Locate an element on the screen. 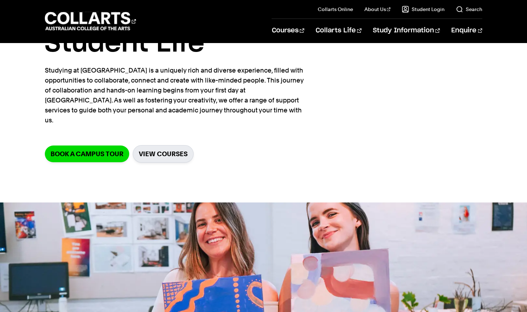  a: Book a Campus Tour is located at coordinates (87, 154).